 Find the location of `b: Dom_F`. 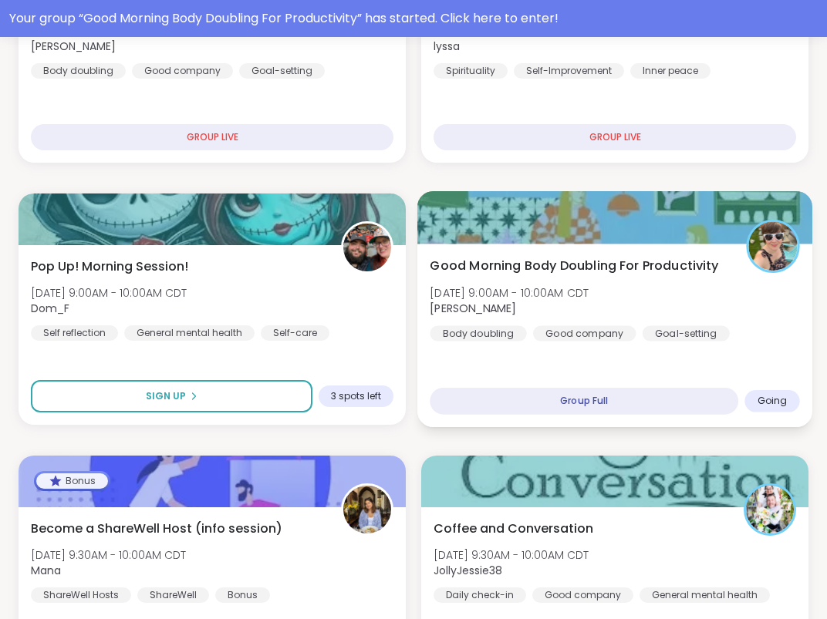

b: Dom_F is located at coordinates (50, 309).